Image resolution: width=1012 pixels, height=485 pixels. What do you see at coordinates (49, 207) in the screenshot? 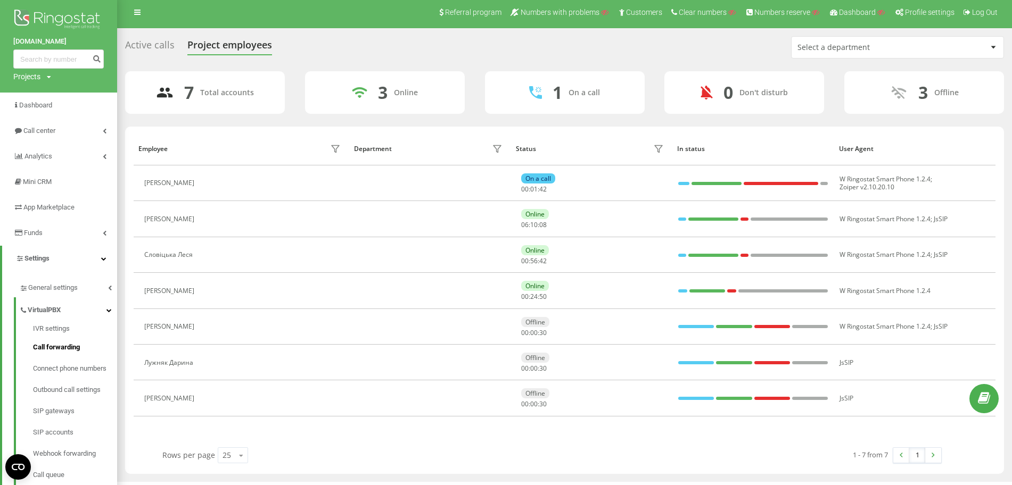
I see `span: App Marketplace` at bounding box center [49, 207].